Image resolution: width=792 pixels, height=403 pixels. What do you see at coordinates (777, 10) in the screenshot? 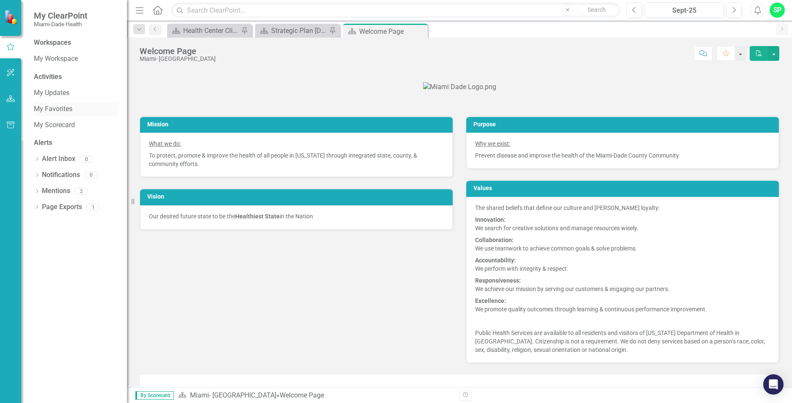
I see `div: SP` at bounding box center [777, 10].